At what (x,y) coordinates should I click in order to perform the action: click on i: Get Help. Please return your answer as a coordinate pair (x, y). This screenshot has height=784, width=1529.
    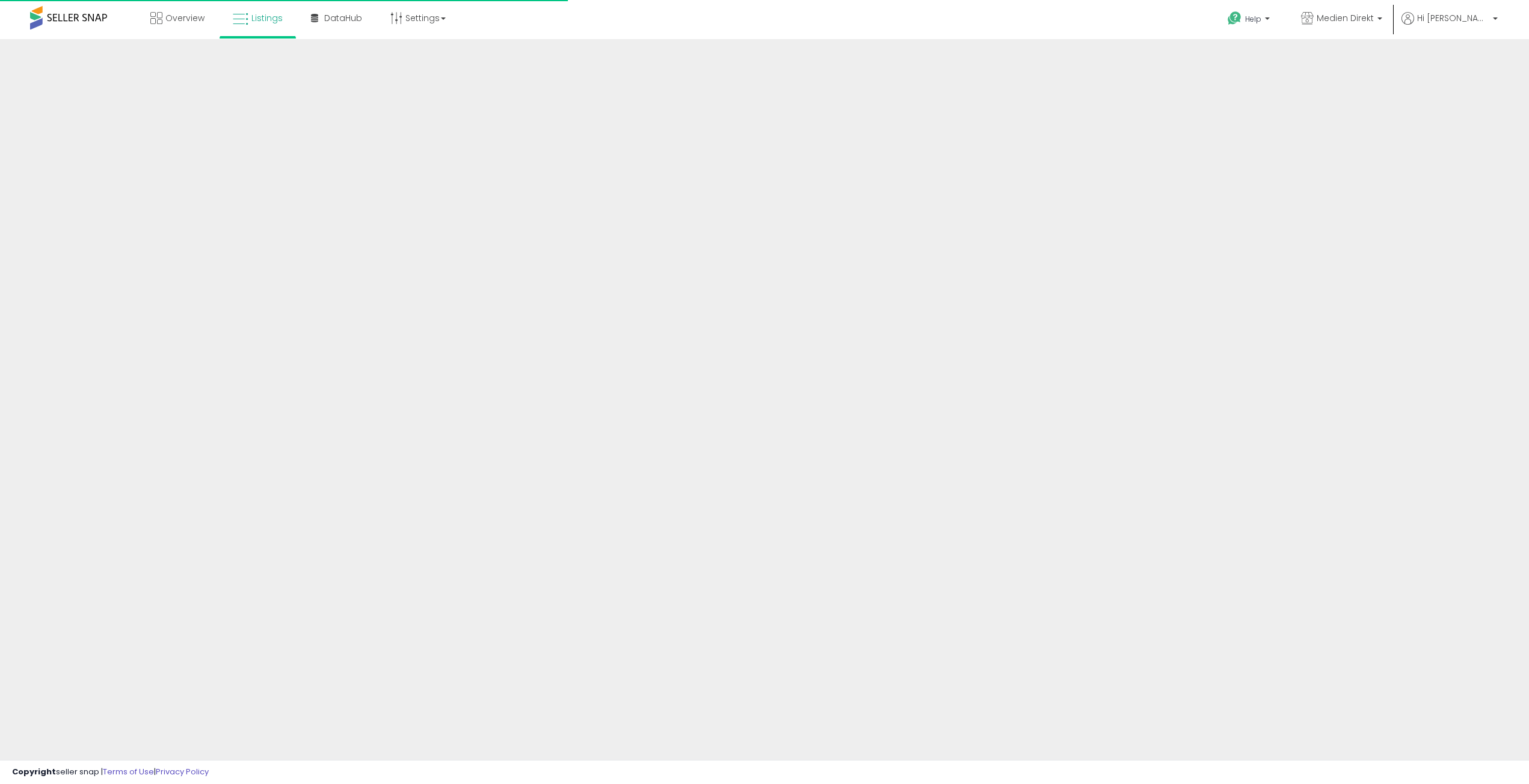
    Looking at the image, I should click on (1234, 18).